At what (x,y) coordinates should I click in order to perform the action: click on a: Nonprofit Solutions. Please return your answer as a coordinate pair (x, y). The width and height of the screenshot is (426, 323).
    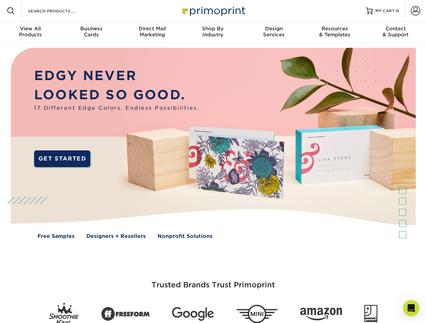
    Looking at the image, I should click on (185, 237).